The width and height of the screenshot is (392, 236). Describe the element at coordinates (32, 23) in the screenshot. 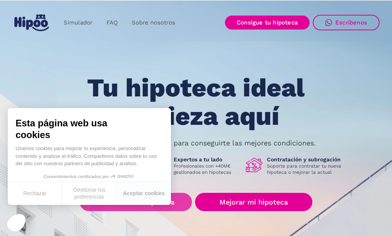

I see `a: home` at that location.